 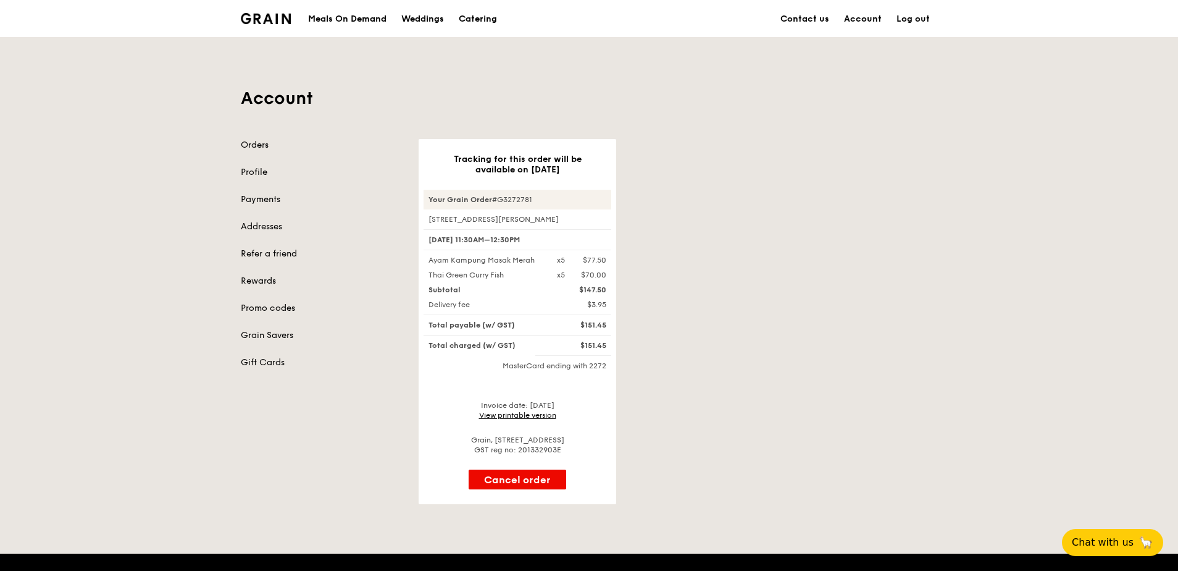 I want to click on div: Total charged (w/ GST), so click(x=485, y=345).